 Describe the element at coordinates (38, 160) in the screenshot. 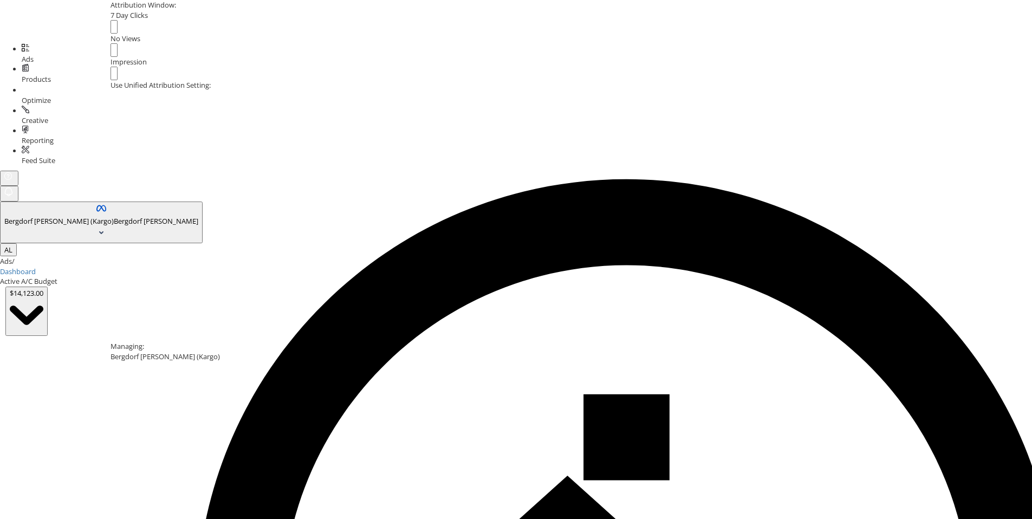

I see `span: Feed Suite` at that location.